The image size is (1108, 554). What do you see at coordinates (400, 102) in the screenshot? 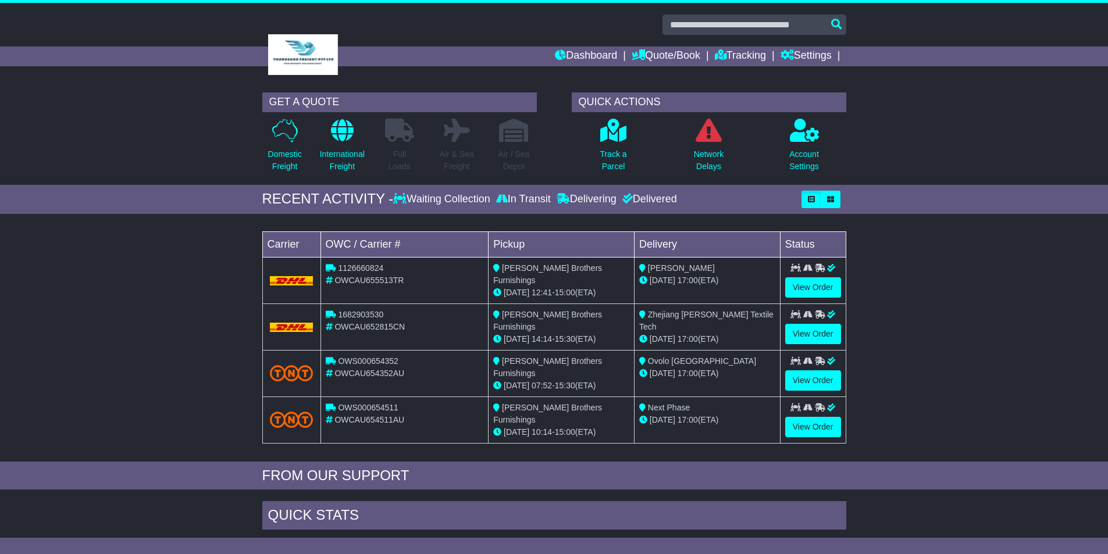
I see `div: GET A QUOTE` at bounding box center [400, 102].